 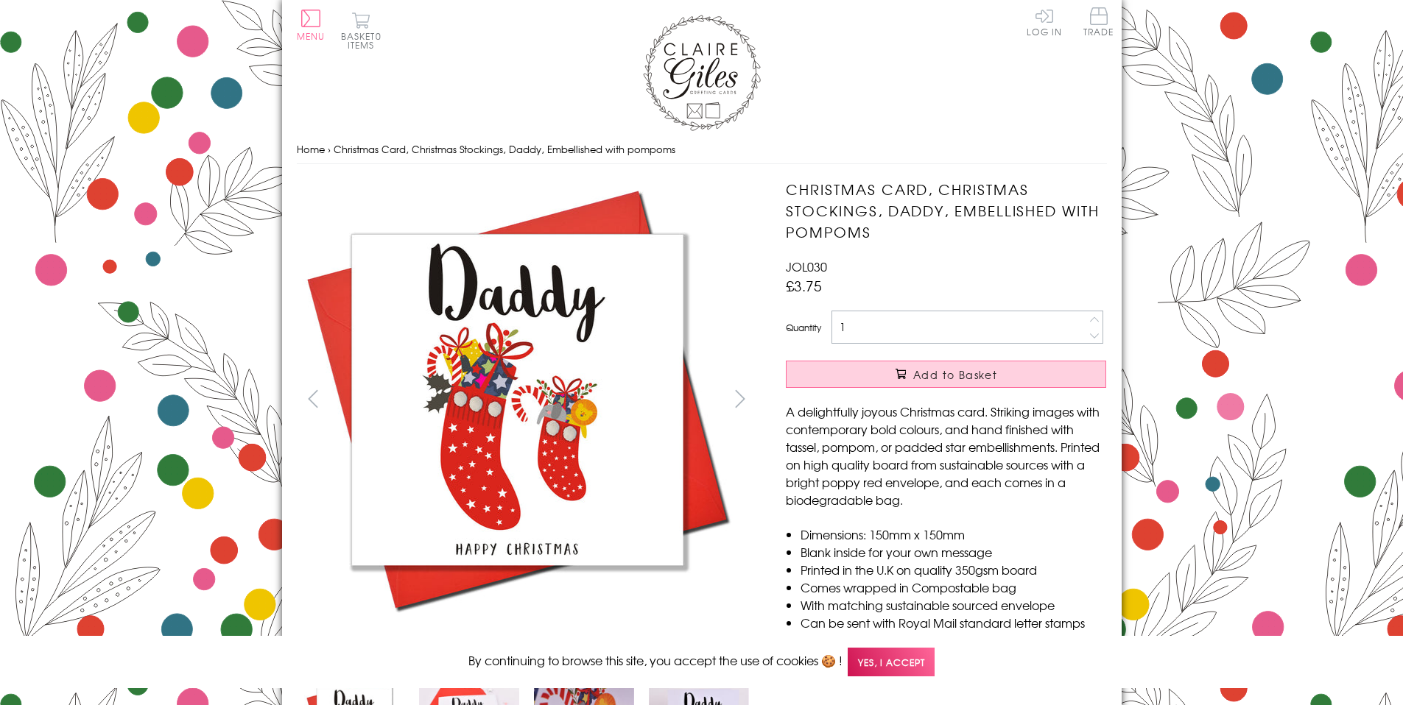 What do you see at coordinates (806, 267) in the screenshot?
I see `span: JOL030` at bounding box center [806, 267].